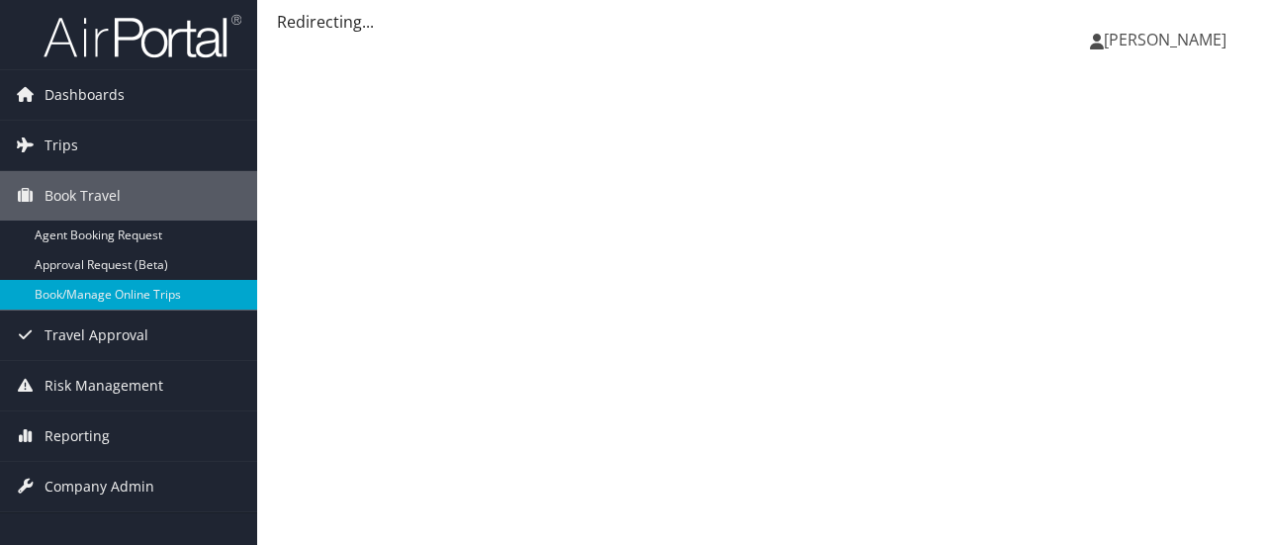 The height and width of the screenshot is (545, 1266). Describe the element at coordinates (77, 436) in the screenshot. I see `span: Reporting` at that location.